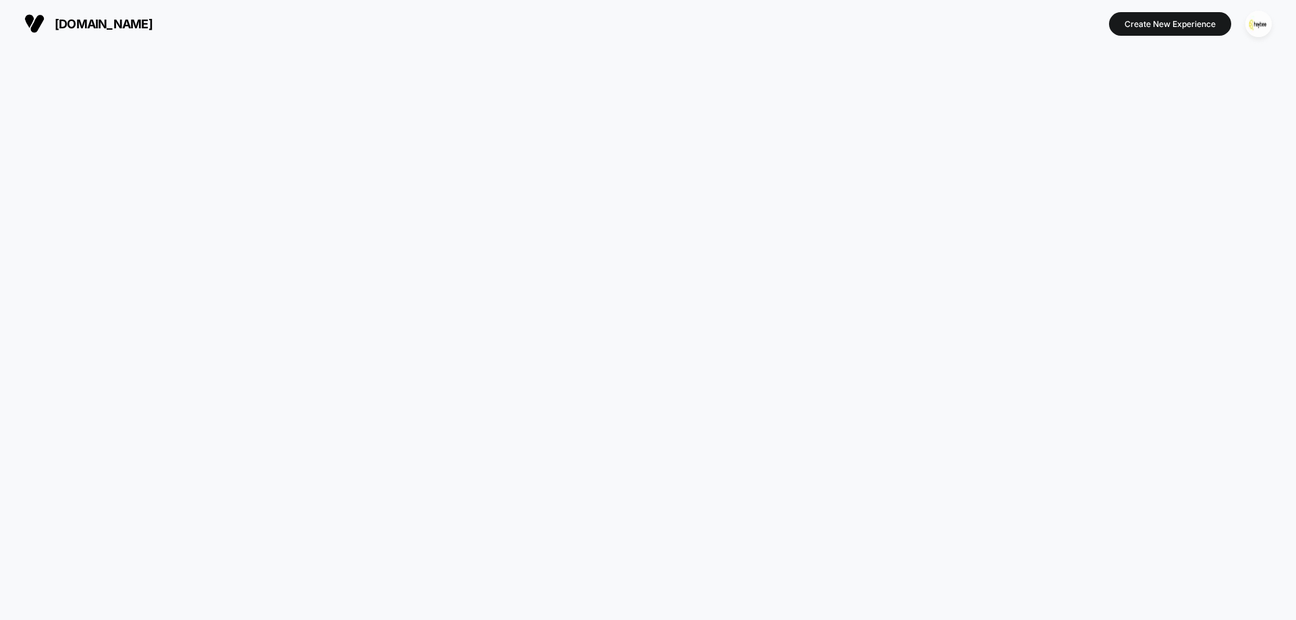  What do you see at coordinates (1170, 24) in the screenshot?
I see `button: Create New Experience` at bounding box center [1170, 24].